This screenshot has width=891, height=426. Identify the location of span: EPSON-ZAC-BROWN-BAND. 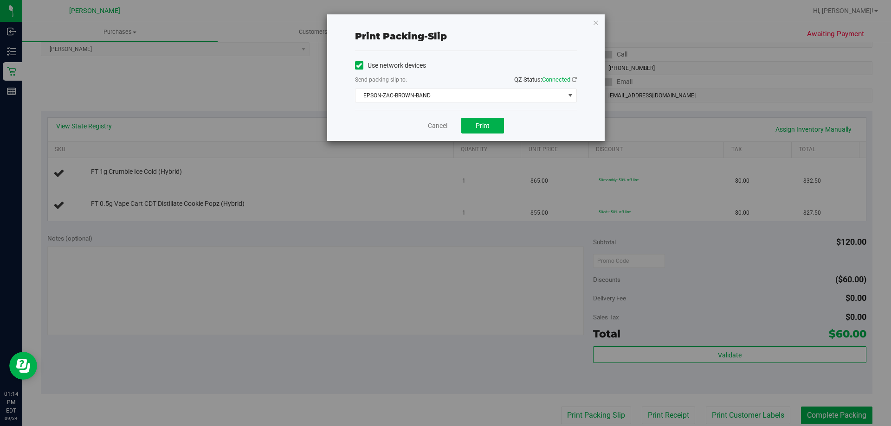
(460, 96).